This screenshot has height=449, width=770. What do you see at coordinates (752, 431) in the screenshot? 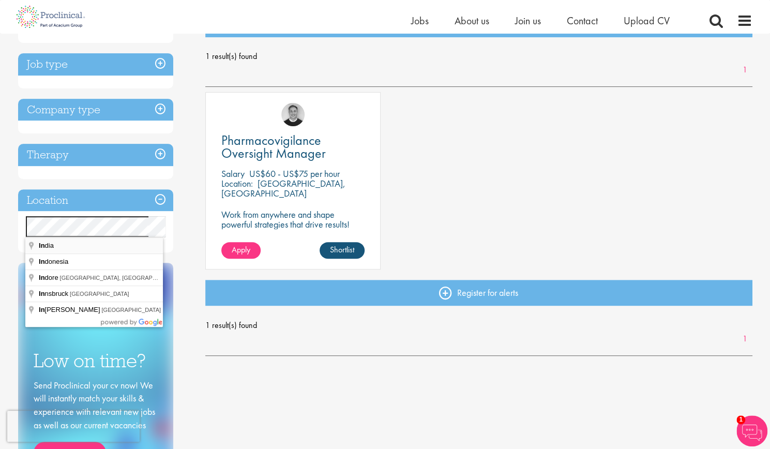
I see `img: Chatbot` at bounding box center [752, 431].